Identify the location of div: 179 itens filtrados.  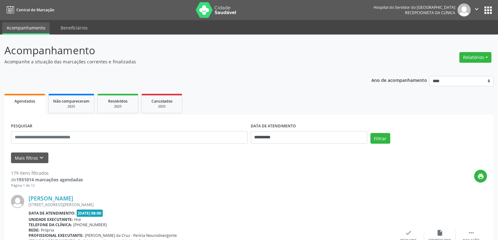
(47, 173).